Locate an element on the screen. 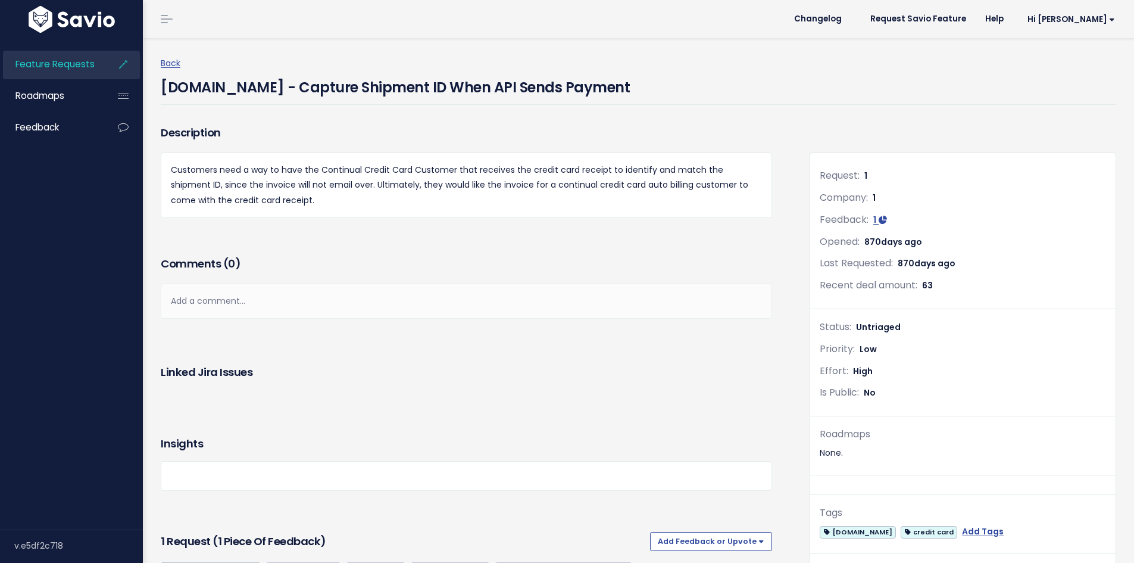 The width and height of the screenshot is (1134, 563). span: Request: is located at coordinates (840, 175).